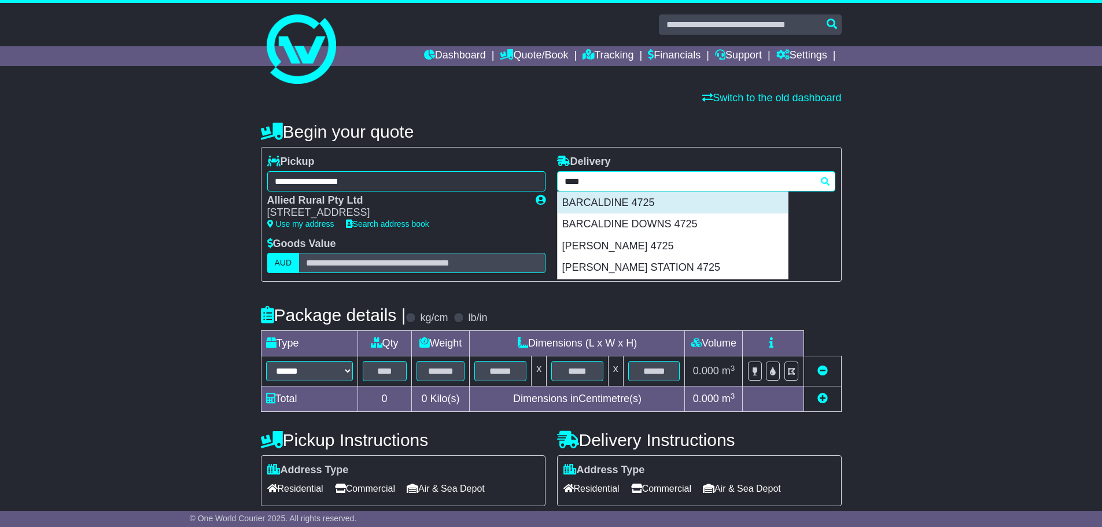 The height and width of the screenshot is (527, 1102). What do you see at coordinates (577, 399) in the screenshot?
I see `td: Dimensions in Centimetre(s)` at bounding box center [577, 399].